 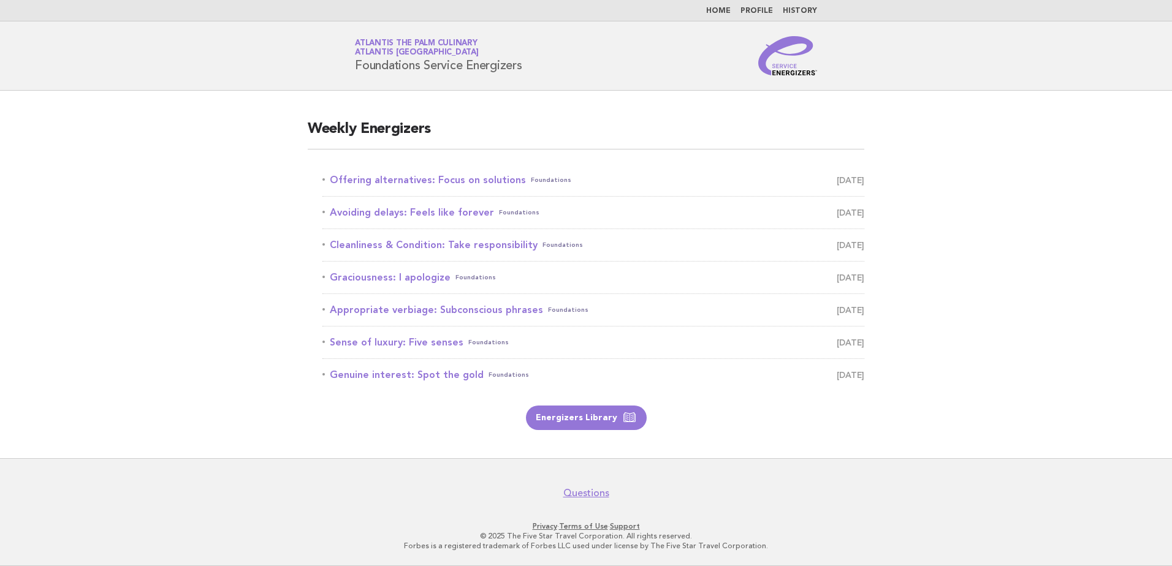 I want to click on a: Support, so click(x=625, y=526).